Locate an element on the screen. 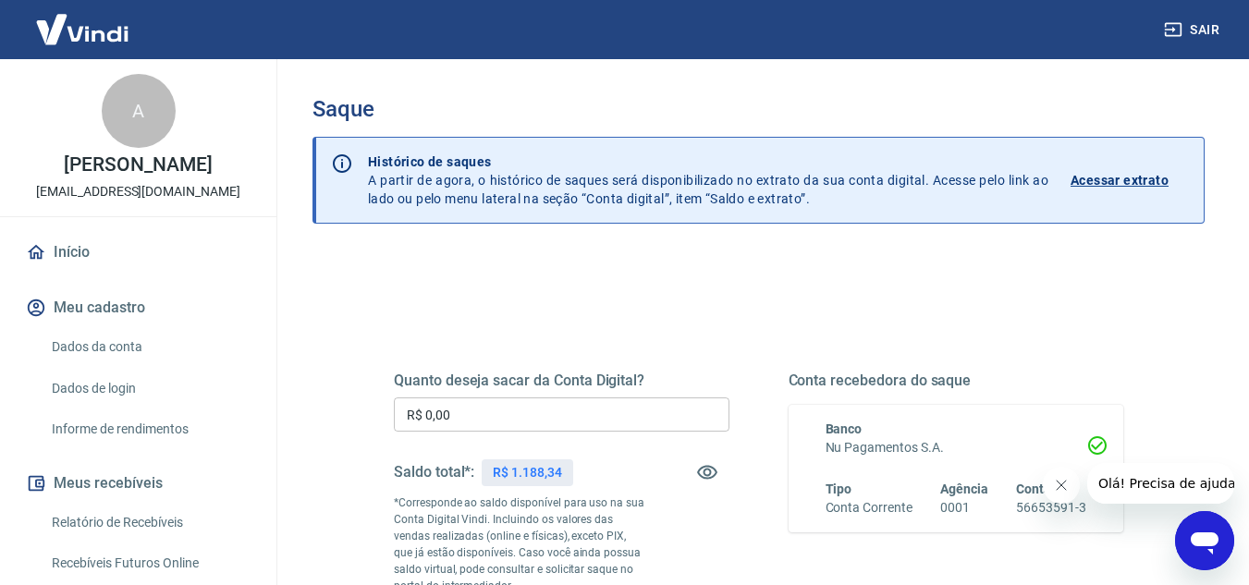 The image size is (1249, 585). button: Meus recebíveis is located at coordinates (138, 484).